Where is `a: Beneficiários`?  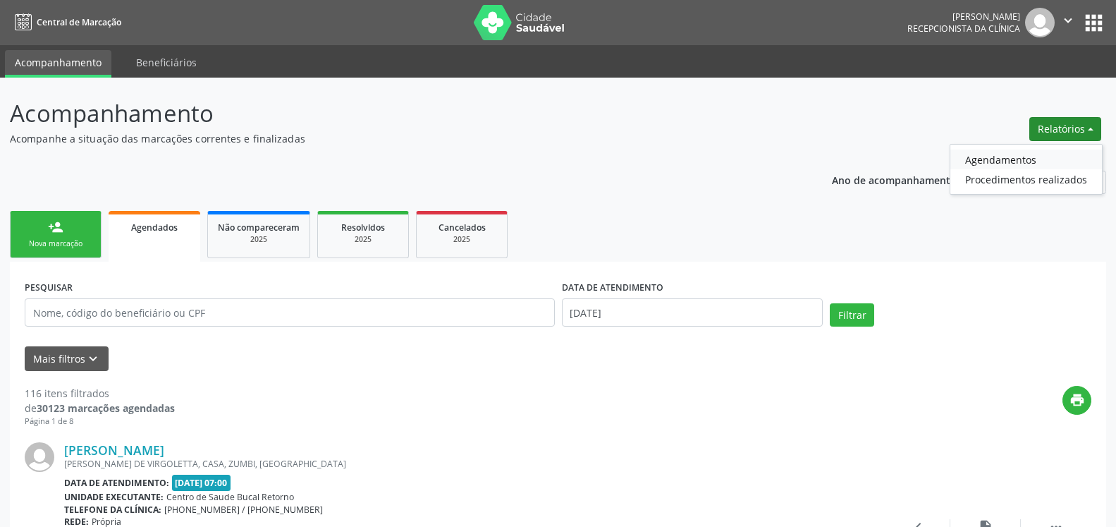 a: Beneficiários is located at coordinates (166, 62).